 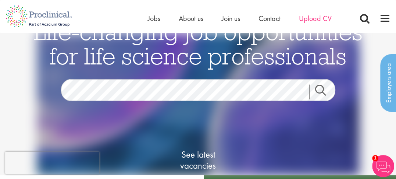 I want to click on span: Join us, so click(x=231, y=18).